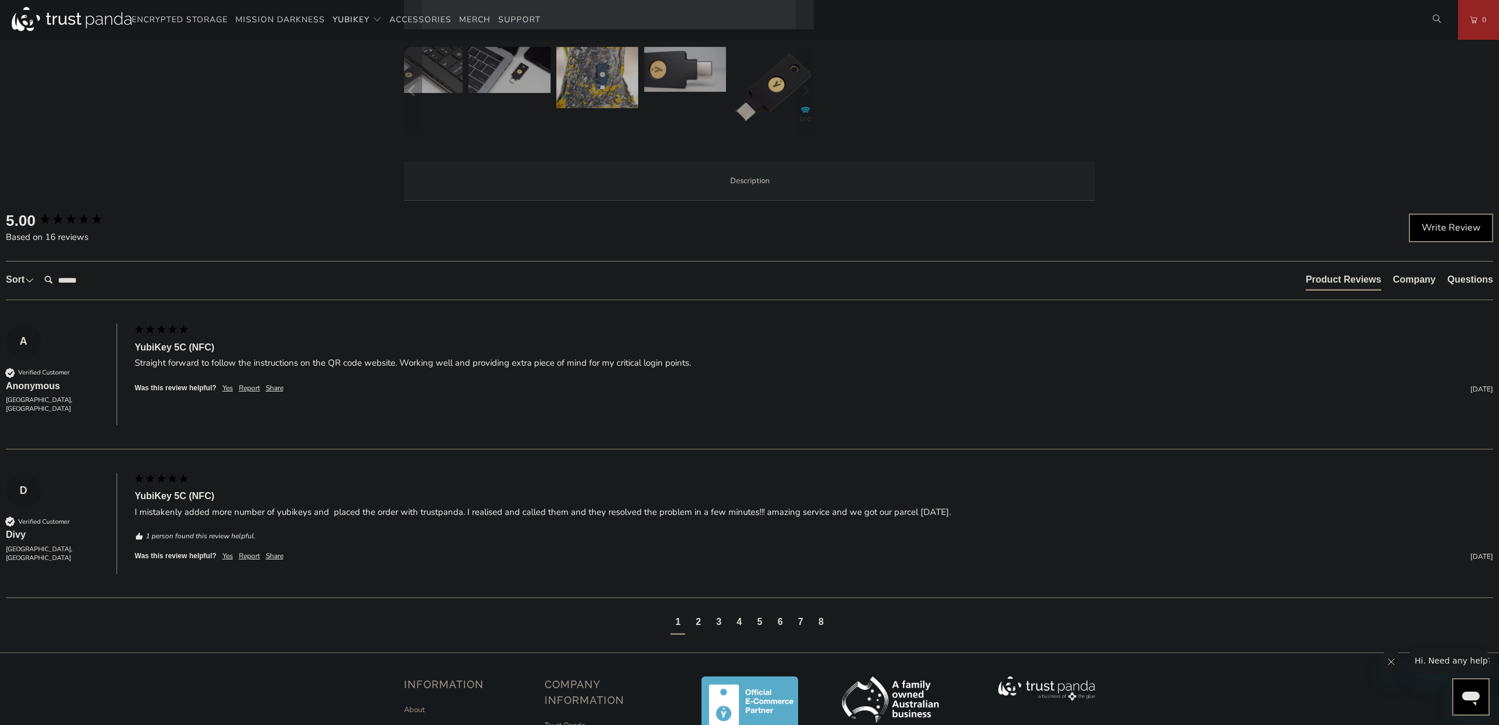 This screenshot has width=1499, height=725. Describe the element at coordinates (519, 20) in the screenshot. I see `a: Support` at that location.